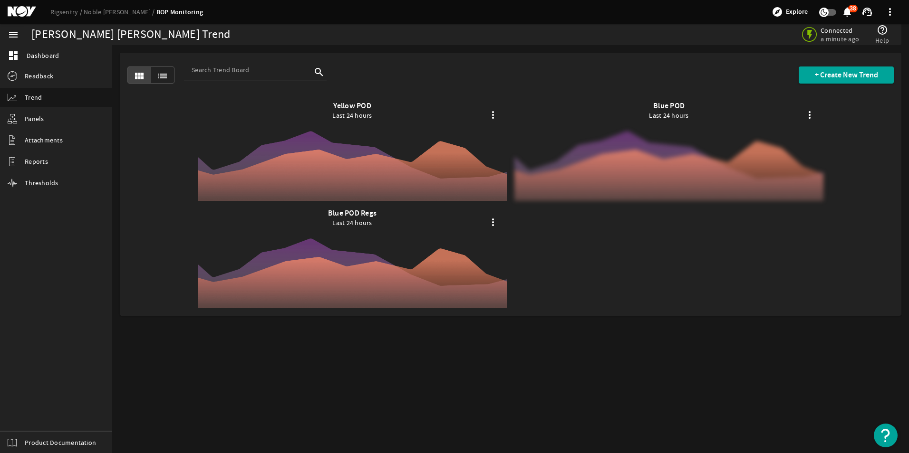 The width and height of the screenshot is (909, 453). I want to click on button: more_vert, so click(890, 12).